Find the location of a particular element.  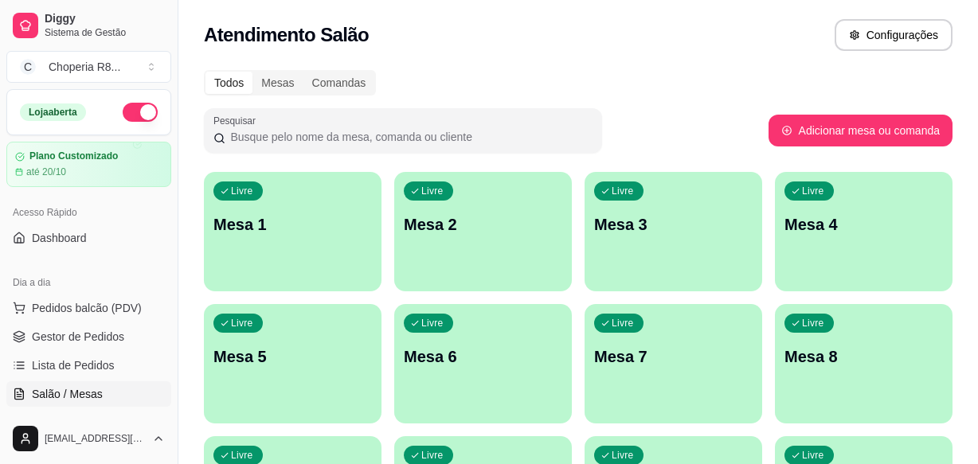

button: Adicionar mesa ou comanda is located at coordinates (860, 131).